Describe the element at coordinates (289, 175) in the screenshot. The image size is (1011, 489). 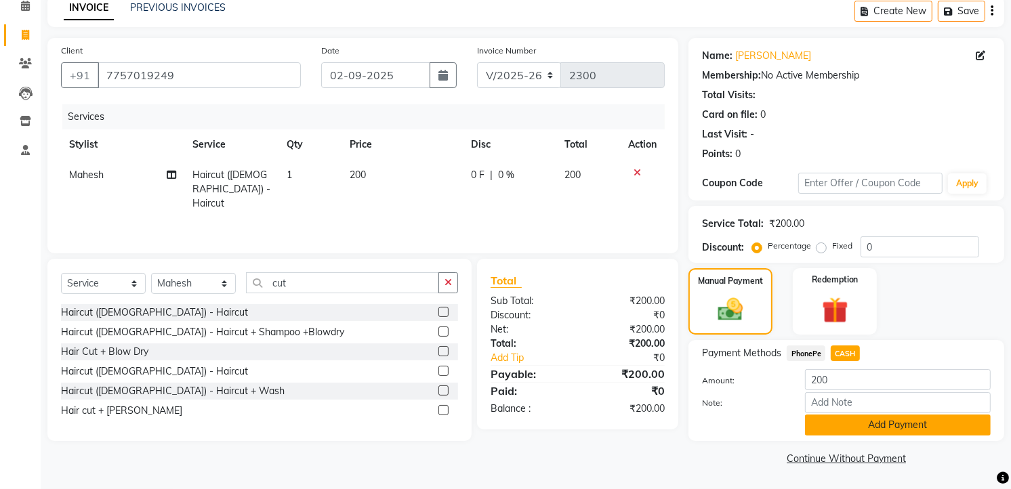
I see `span: 1` at that location.